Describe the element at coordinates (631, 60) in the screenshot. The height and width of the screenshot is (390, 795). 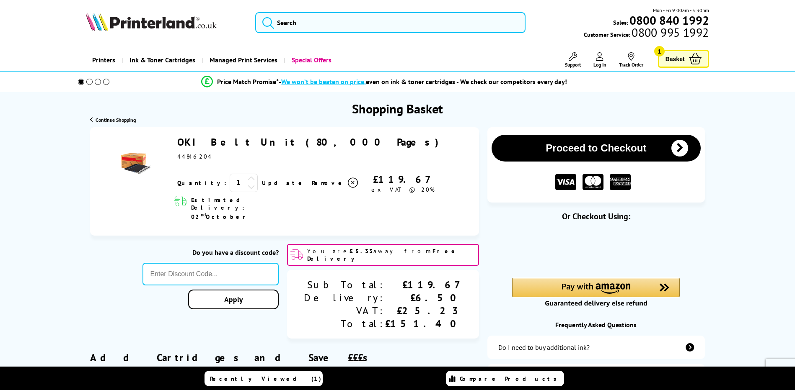
I see `a: Track Order` at that location.